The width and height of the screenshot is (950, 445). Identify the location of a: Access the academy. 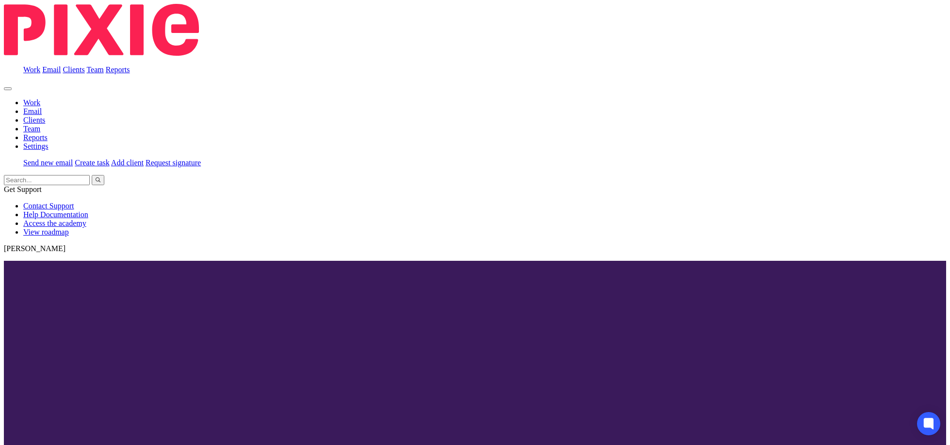
(55, 223).